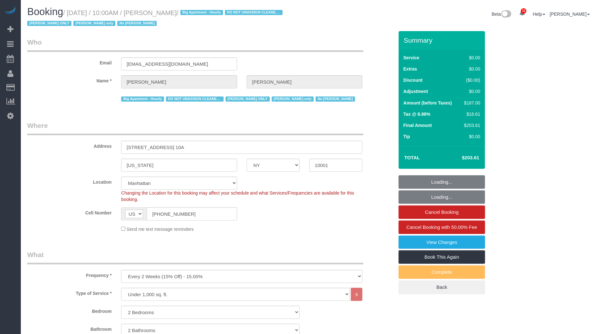 The height and width of the screenshot is (334, 598). Describe the element at coordinates (69, 292) in the screenshot. I see `label: Type of Service *` at that location.